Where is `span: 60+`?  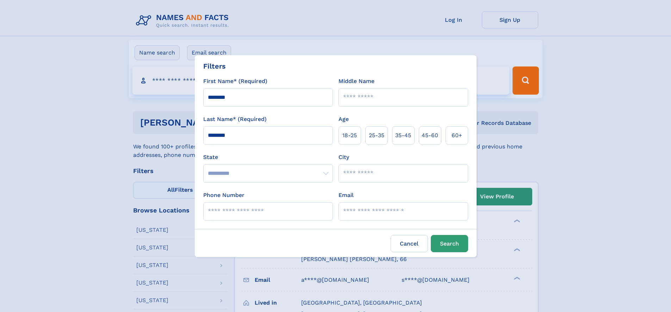 span: 60+ is located at coordinates (457, 136).